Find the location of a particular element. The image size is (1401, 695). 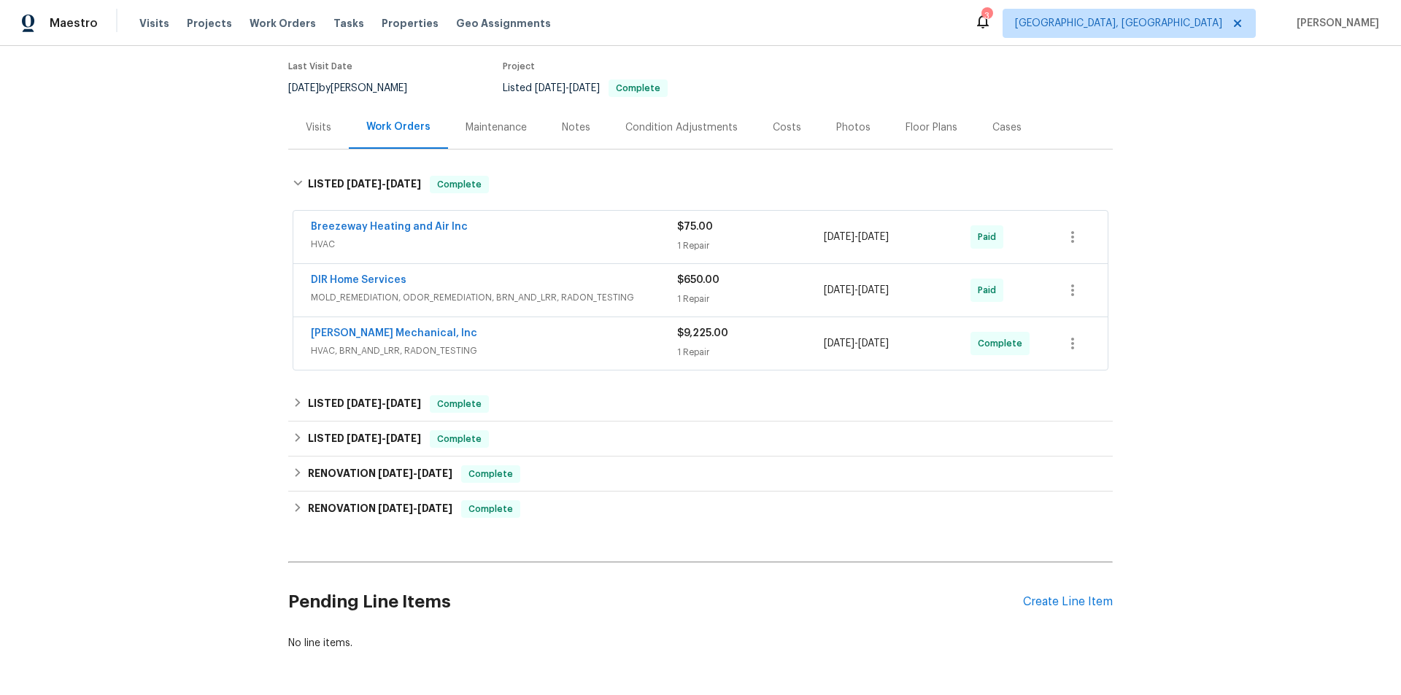

span: Tasks is located at coordinates (349, 23).